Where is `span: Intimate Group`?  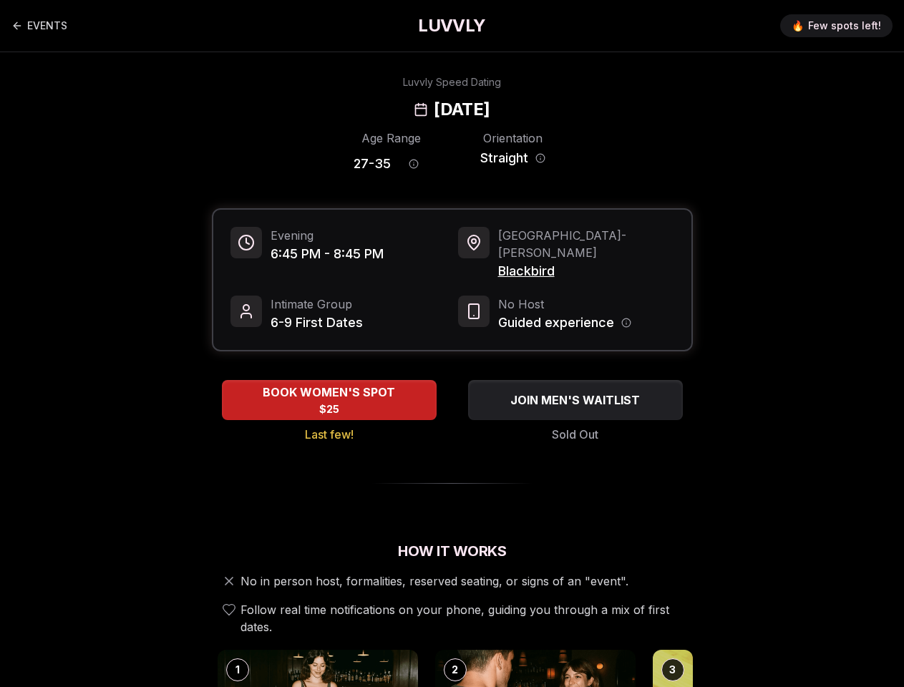
span: Intimate Group is located at coordinates (316, 304).